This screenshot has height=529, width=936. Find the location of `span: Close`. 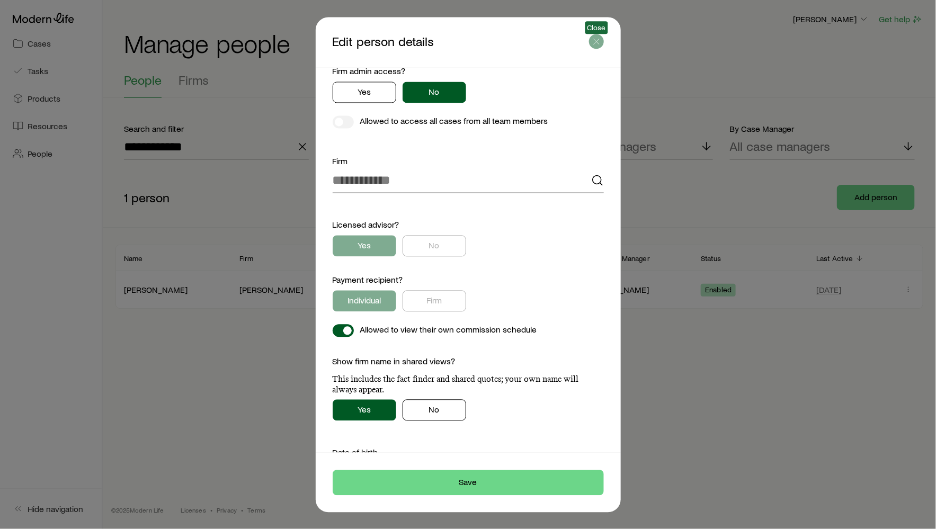

span: Close is located at coordinates (596, 28).